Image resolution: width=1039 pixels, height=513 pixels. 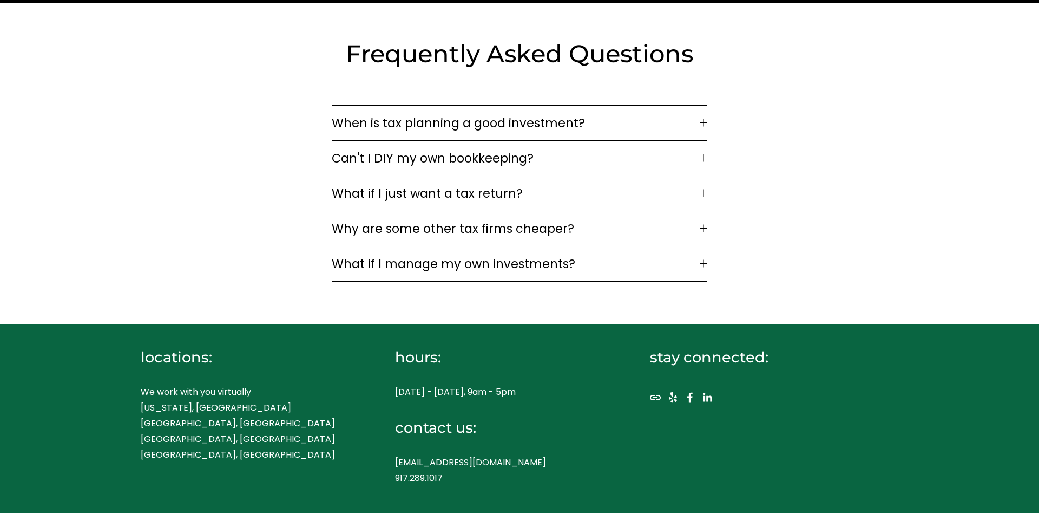 I want to click on h2: Frequently Asked Questions, so click(x=520, y=54).